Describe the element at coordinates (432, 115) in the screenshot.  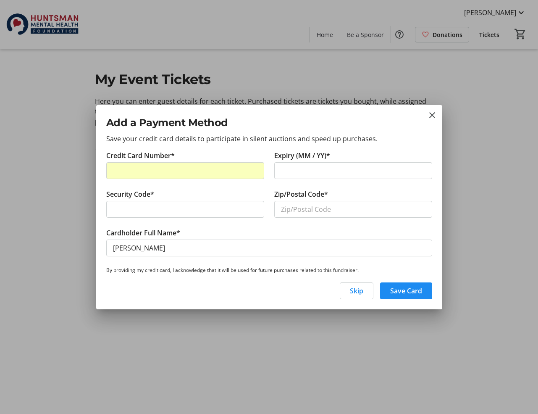
I see `button: close` at that location.